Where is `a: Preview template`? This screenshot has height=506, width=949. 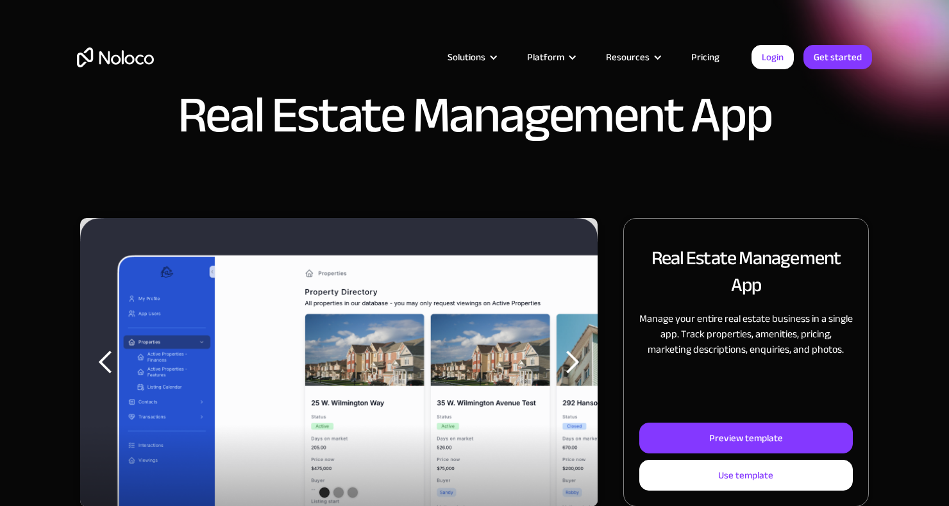 a: Preview template is located at coordinates (746, 438).